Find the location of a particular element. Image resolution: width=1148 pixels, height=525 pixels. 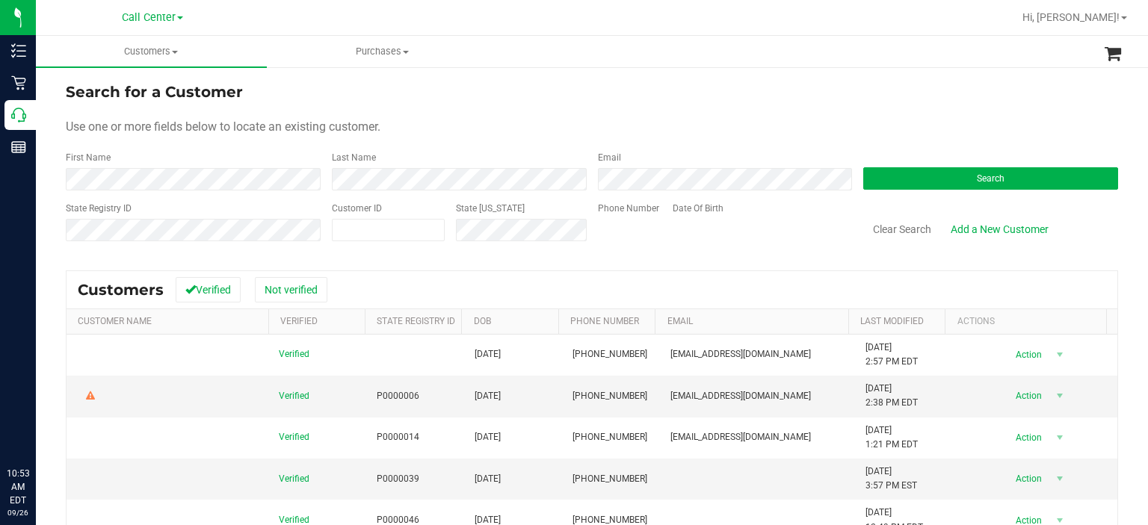

a: Purchases is located at coordinates (382, 52).